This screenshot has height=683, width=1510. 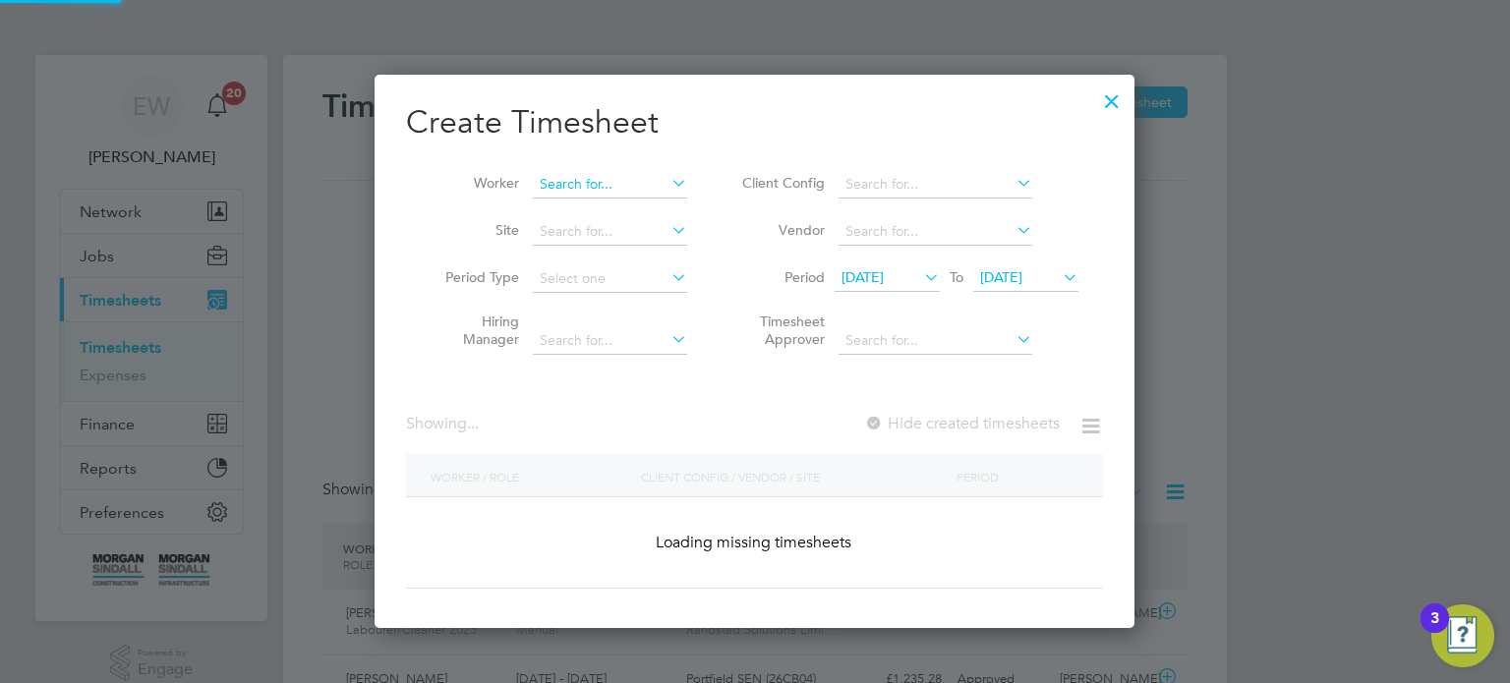 I want to click on button: Open Resource Center, 3 new notifications, so click(x=1463, y=636).